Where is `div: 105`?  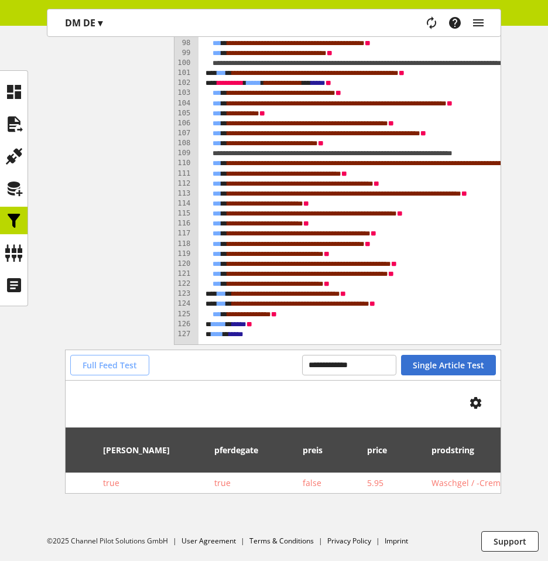 div: 105 is located at coordinates (183, 113).